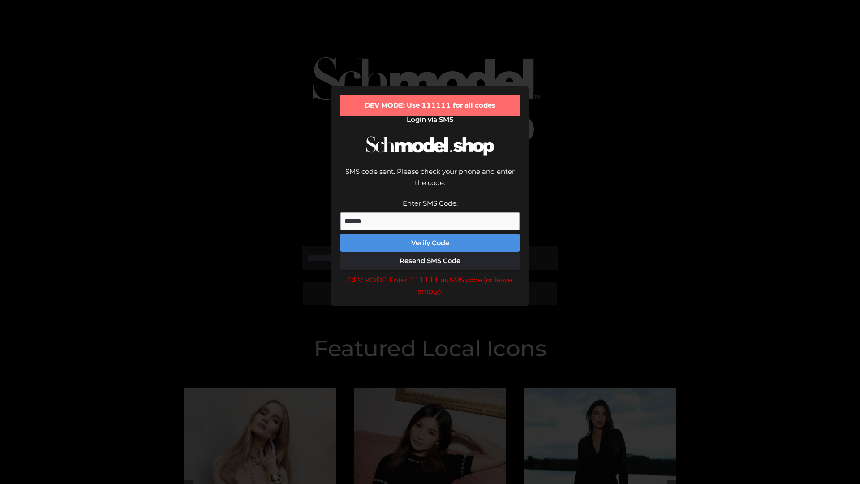  I want to click on div: DEV MODE: Use 111111 for all codes, so click(430, 105).